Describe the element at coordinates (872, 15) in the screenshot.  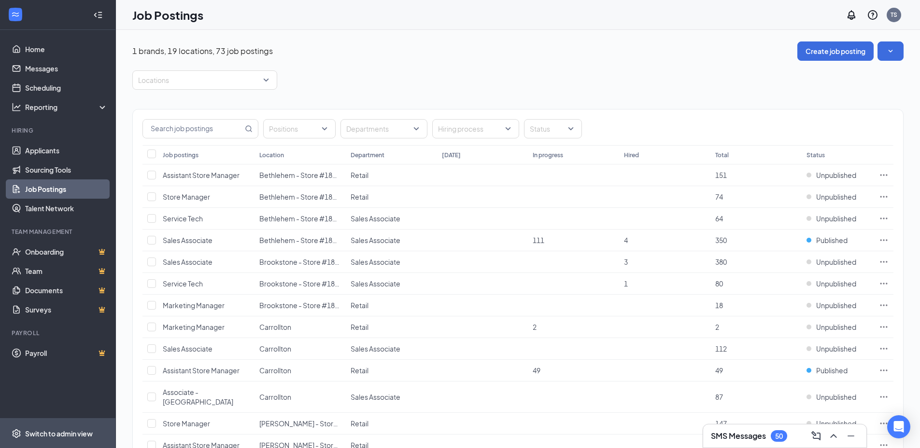
I see `svg: QuestionInfo` at that location.